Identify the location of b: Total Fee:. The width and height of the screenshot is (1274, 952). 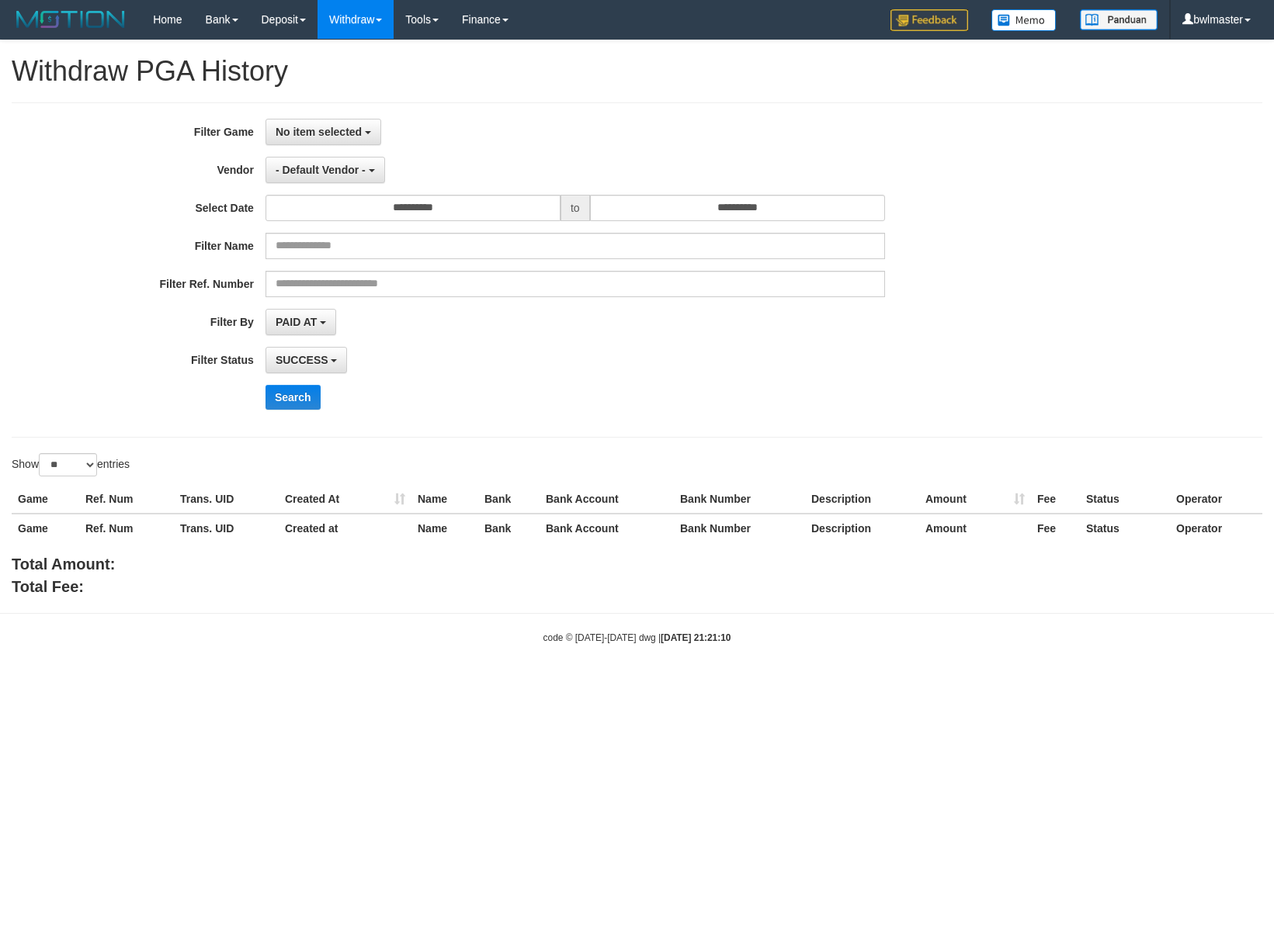
(47, 587).